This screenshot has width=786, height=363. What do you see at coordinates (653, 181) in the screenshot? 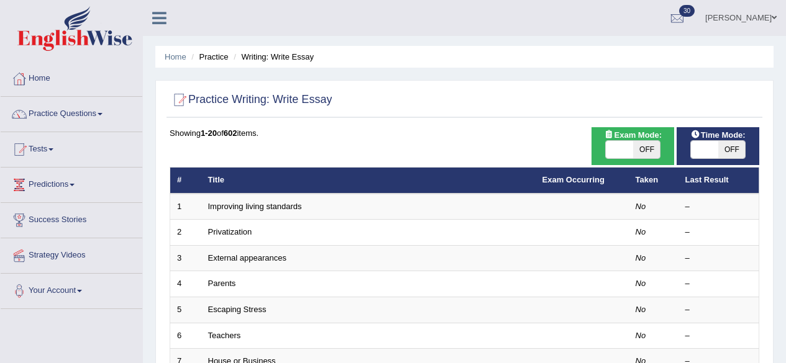
I see `th: Taken` at bounding box center [653, 181].